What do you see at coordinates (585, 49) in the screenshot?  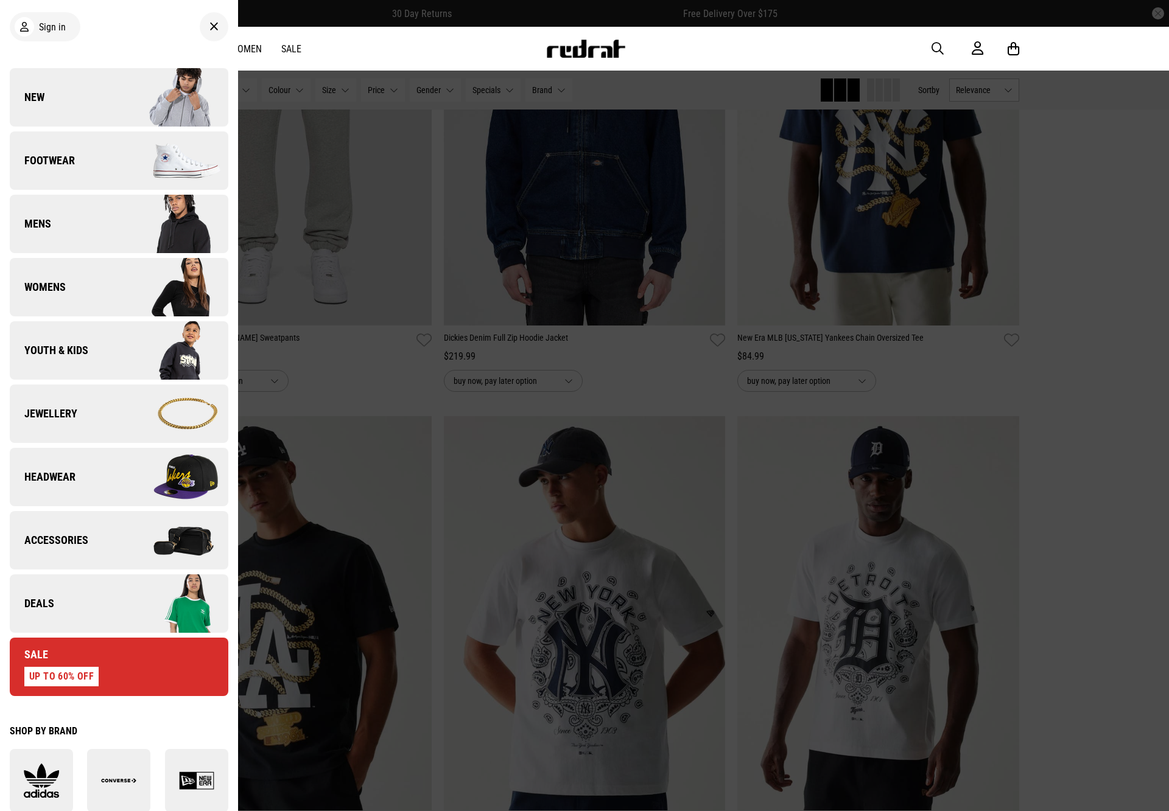 I see `img: Redrat logo` at bounding box center [585, 49].